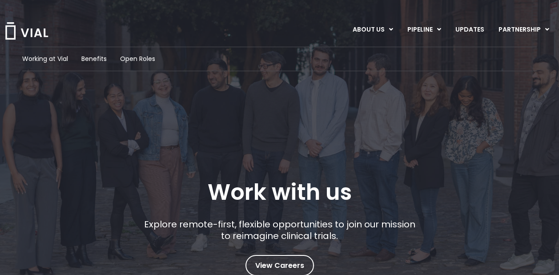 This screenshot has height=275, width=559. Describe the element at coordinates (280, 192) in the screenshot. I see `h1: Work with us` at that location.